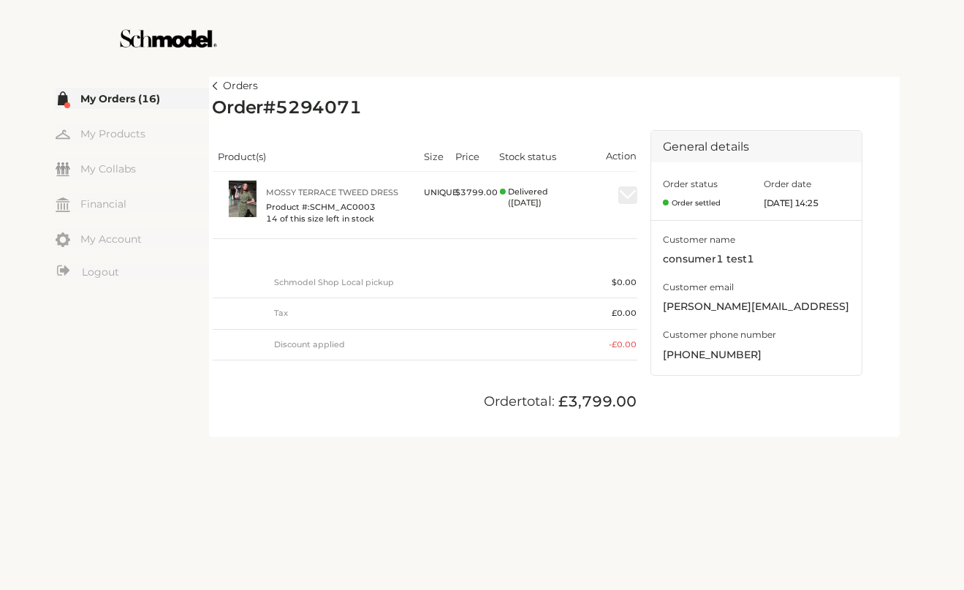 The height and width of the screenshot is (590, 964). Describe the element at coordinates (757, 287) in the screenshot. I see `span: Customer email` at that location.